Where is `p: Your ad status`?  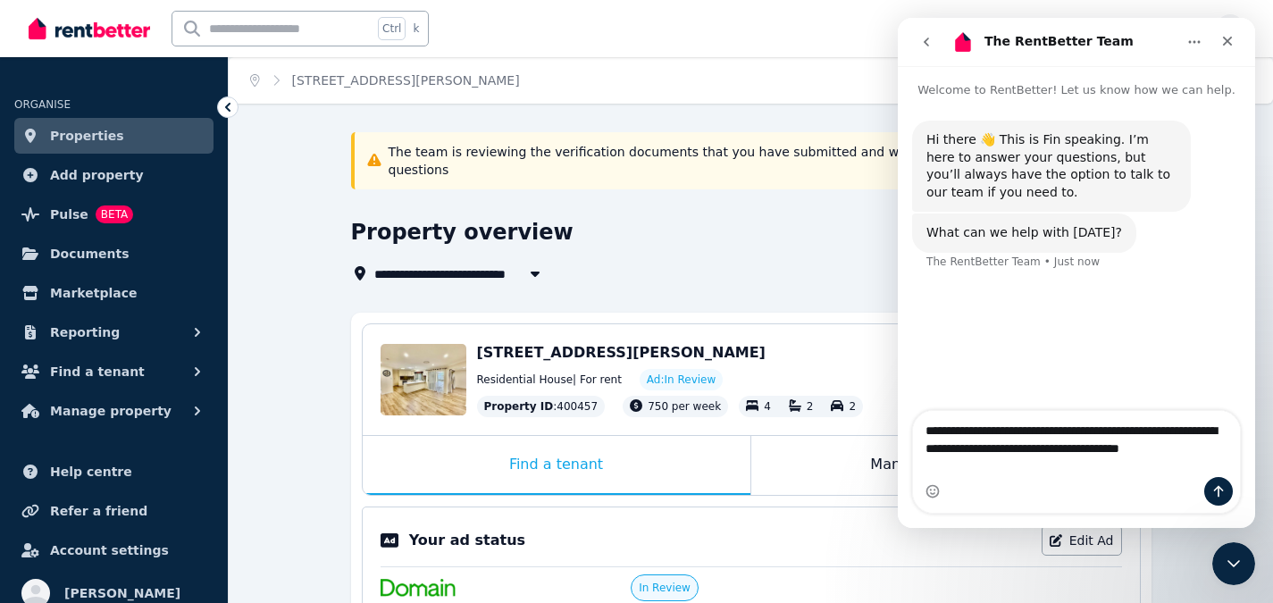 p: Your ad status is located at coordinates (467, 541).